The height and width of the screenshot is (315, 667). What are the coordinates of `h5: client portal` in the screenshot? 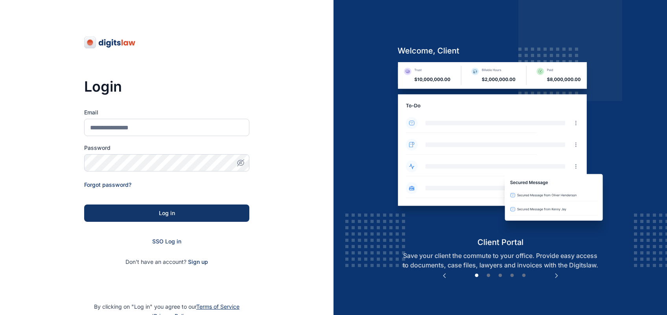 It's located at (500, 242).